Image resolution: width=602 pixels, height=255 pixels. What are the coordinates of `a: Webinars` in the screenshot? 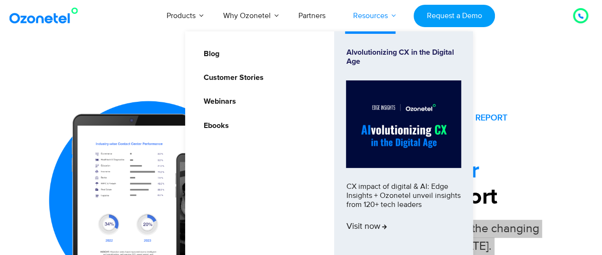 It's located at (217, 101).